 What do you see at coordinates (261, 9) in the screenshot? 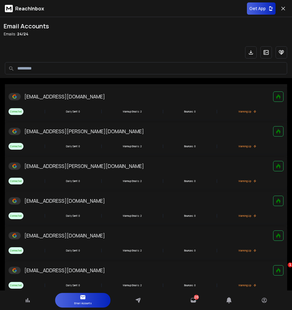
I see `button: Get App` at bounding box center [261, 9].